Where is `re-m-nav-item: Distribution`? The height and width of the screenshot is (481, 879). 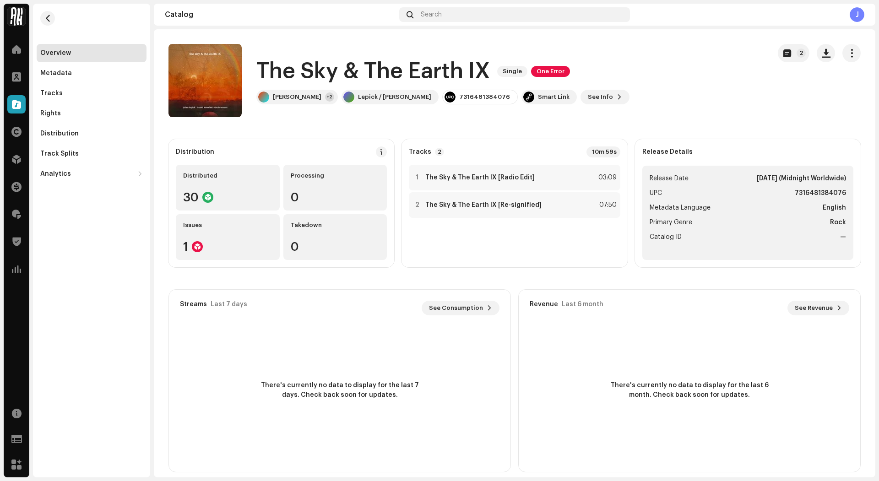
re-m-nav-item: Distribution is located at coordinates (92, 134).